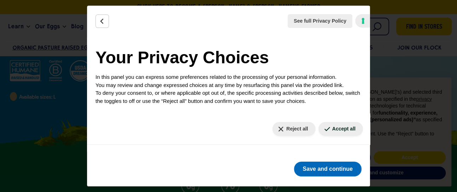  Describe the element at coordinates (293, 129) in the screenshot. I see `button: Reject all` at that location.